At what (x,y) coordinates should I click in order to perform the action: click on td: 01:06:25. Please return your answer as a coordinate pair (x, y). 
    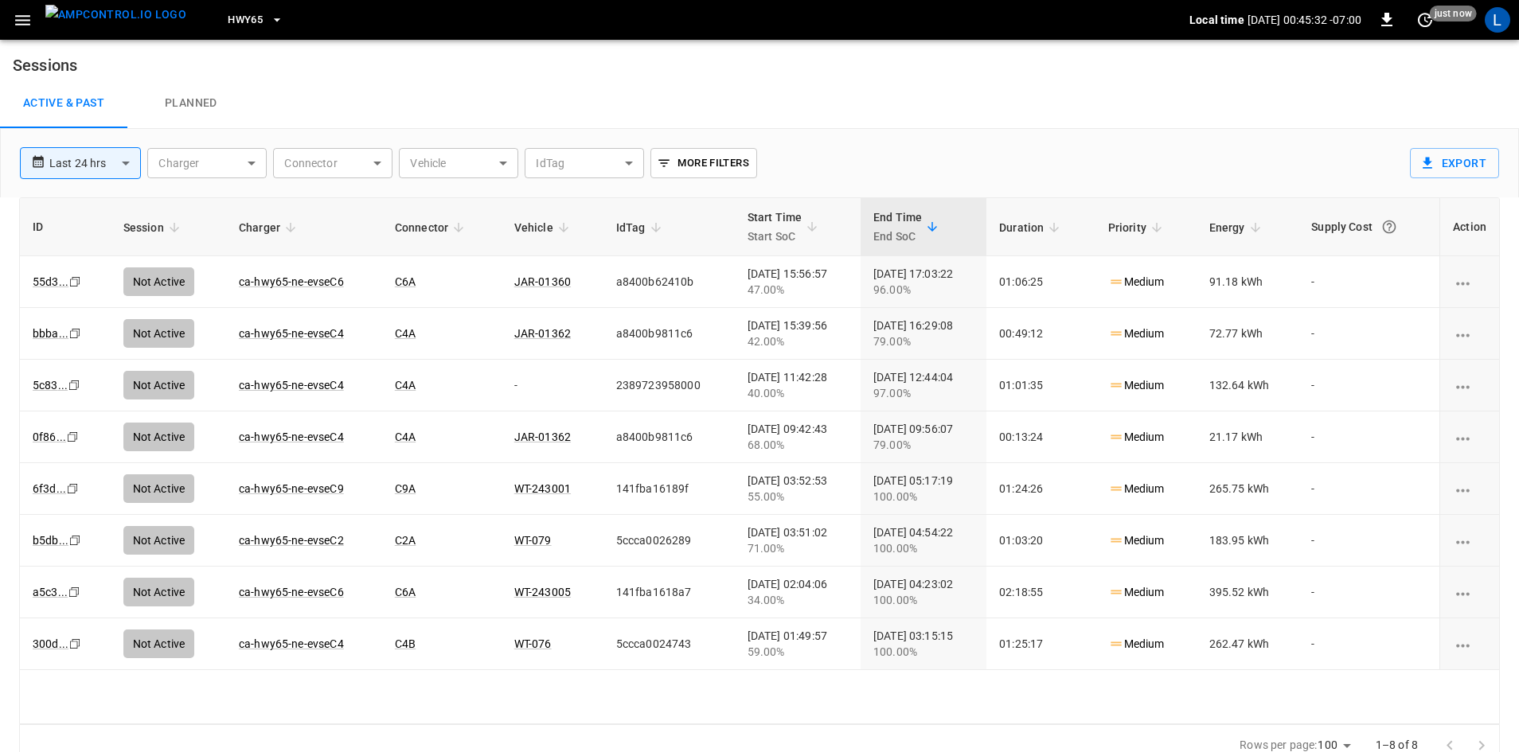
    Looking at the image, I should click on (1041, 282).